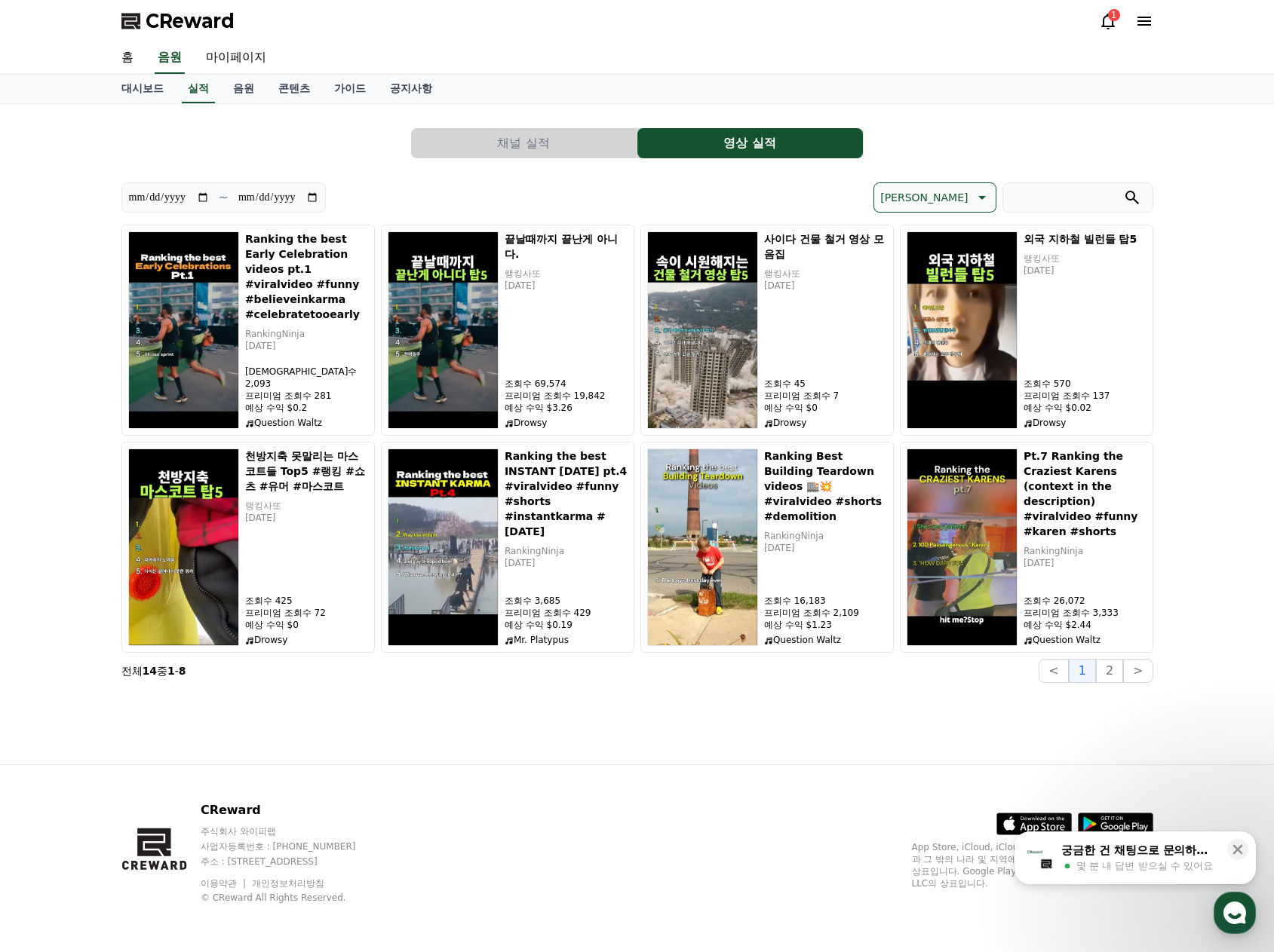 The image size is (1274, 952). Describe the element at coordinates (171, 671) in the screenshot. I see `strong: 1` at that location.